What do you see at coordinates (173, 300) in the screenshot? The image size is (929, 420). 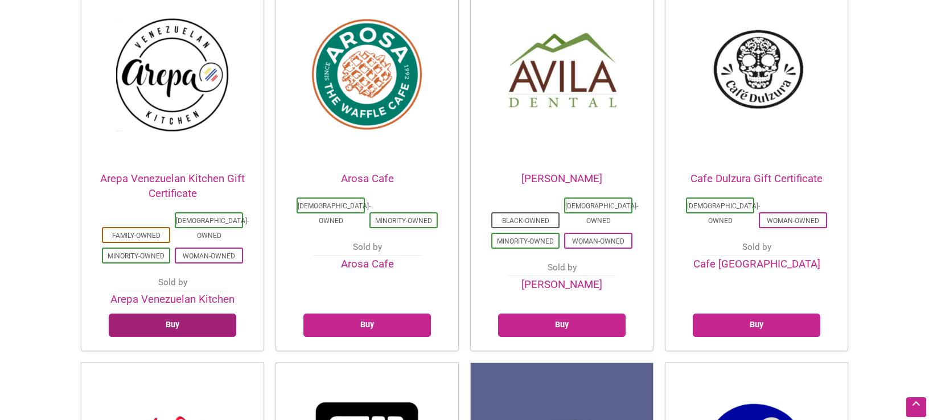 I see `a: Arepa Venezuelan Kitchen` at bounding box center [173, 300].